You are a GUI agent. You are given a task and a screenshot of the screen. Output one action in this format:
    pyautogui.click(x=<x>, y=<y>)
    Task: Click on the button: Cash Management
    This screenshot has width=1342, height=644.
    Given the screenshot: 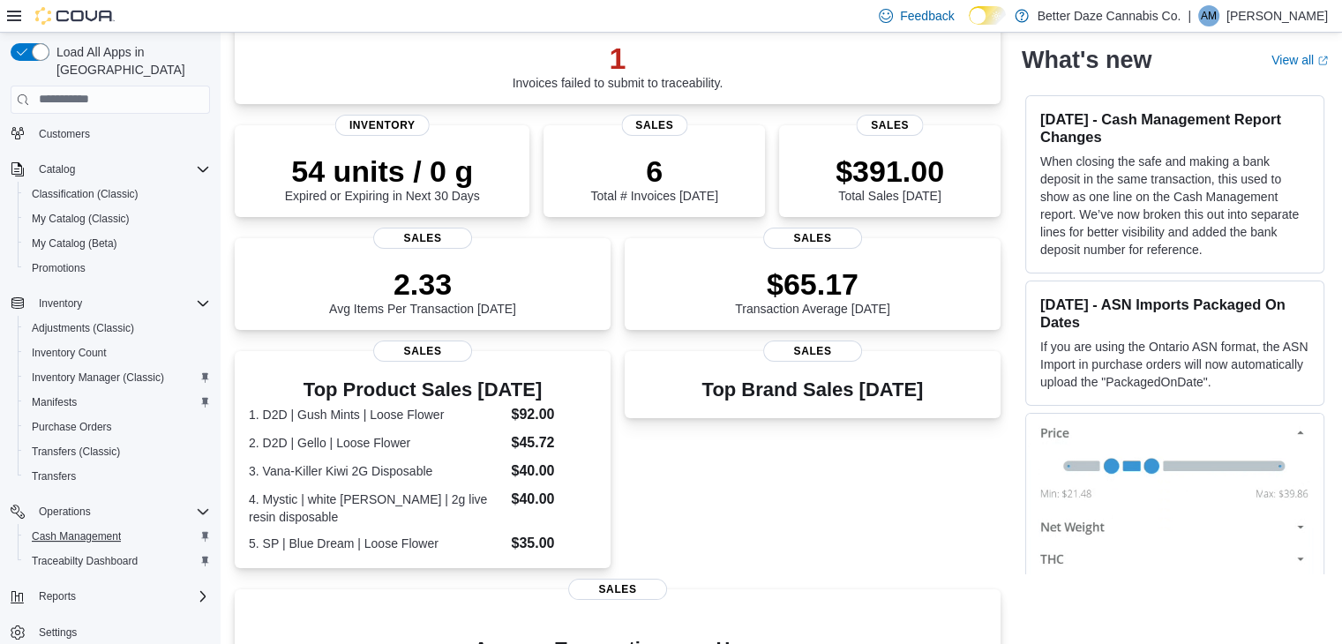 What is the action you would take?
    pyautogui.click(x=117, y=536)
    